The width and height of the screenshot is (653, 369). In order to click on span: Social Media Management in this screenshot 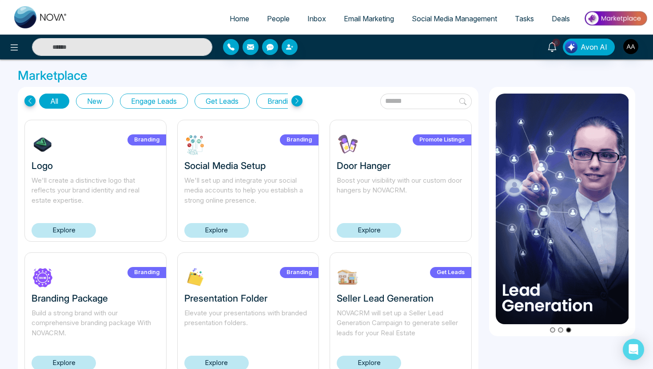, I will do `click(454, 19)`.